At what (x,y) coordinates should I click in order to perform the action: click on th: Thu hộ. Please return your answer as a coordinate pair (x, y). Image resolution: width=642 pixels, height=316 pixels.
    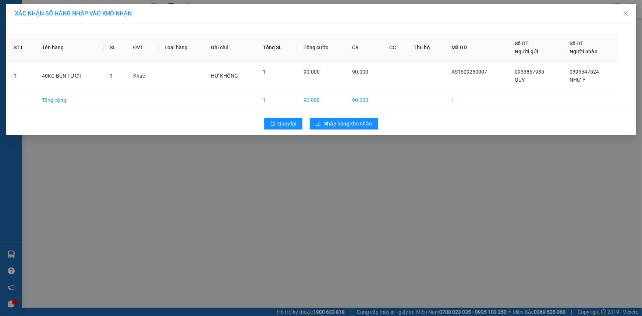
    Looking at the image, I should click on (427, 47).